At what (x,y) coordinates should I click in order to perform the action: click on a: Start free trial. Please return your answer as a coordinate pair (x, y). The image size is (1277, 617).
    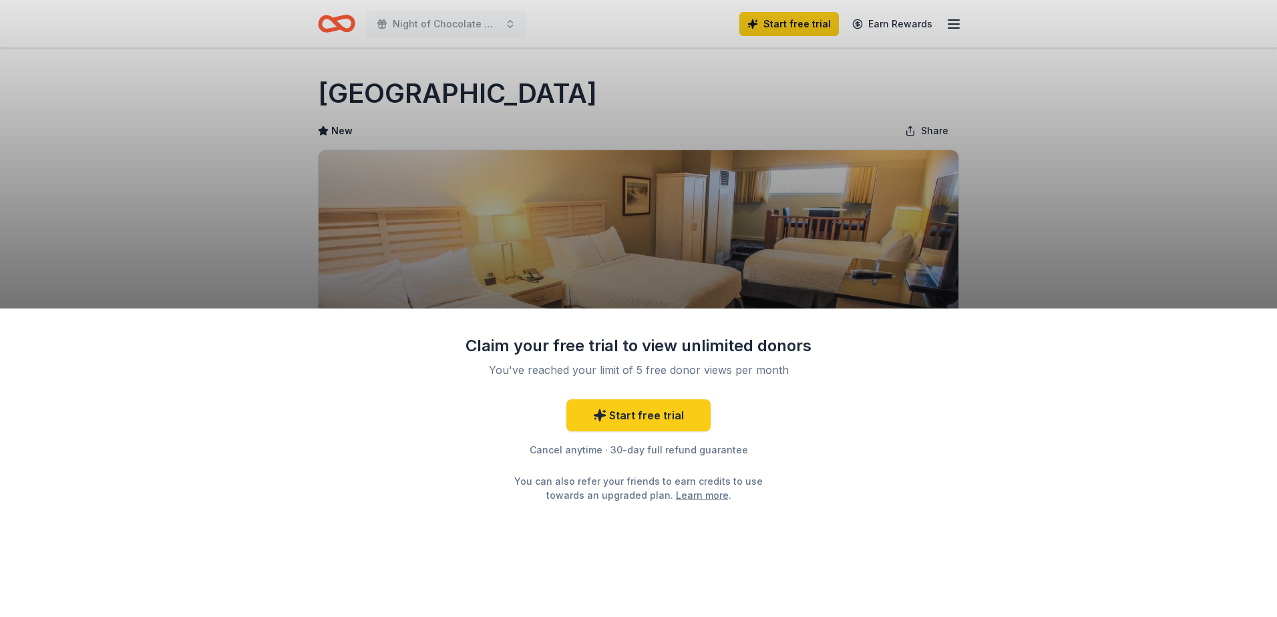
    Looking at the image, I should click on (638, 415).